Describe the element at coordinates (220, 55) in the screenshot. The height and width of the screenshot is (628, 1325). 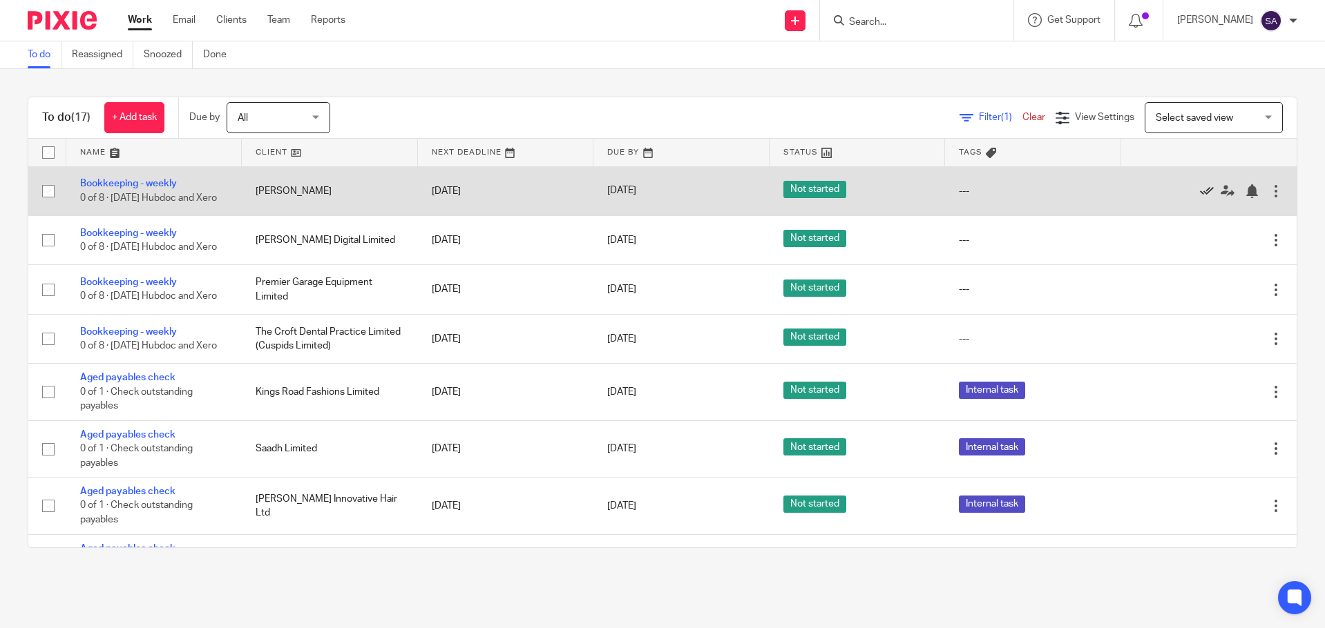
I see `a: Done` at that location.